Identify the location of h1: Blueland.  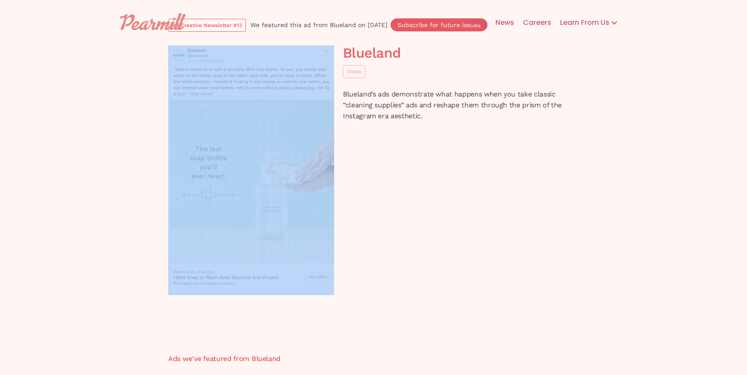
(461, 53).